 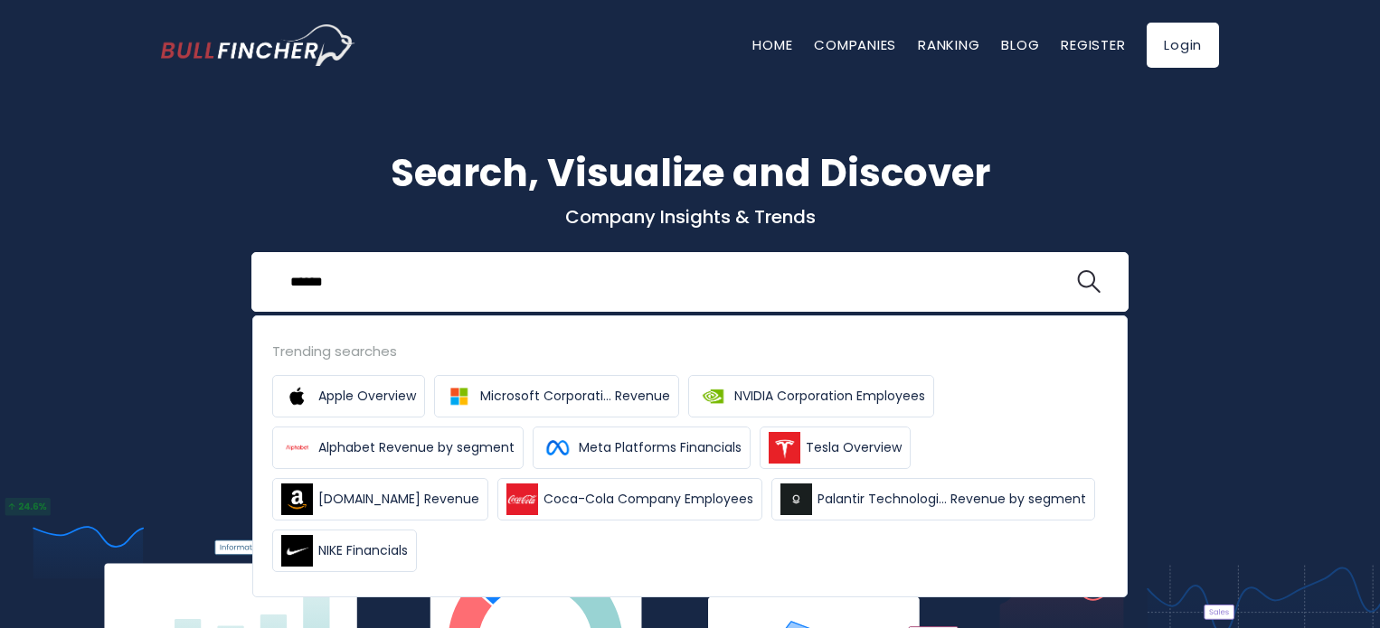 What do you see at coordinates (835, 448) in the screenshot?
I see `a: Tesla Overview` at bounding box center [835, 448].